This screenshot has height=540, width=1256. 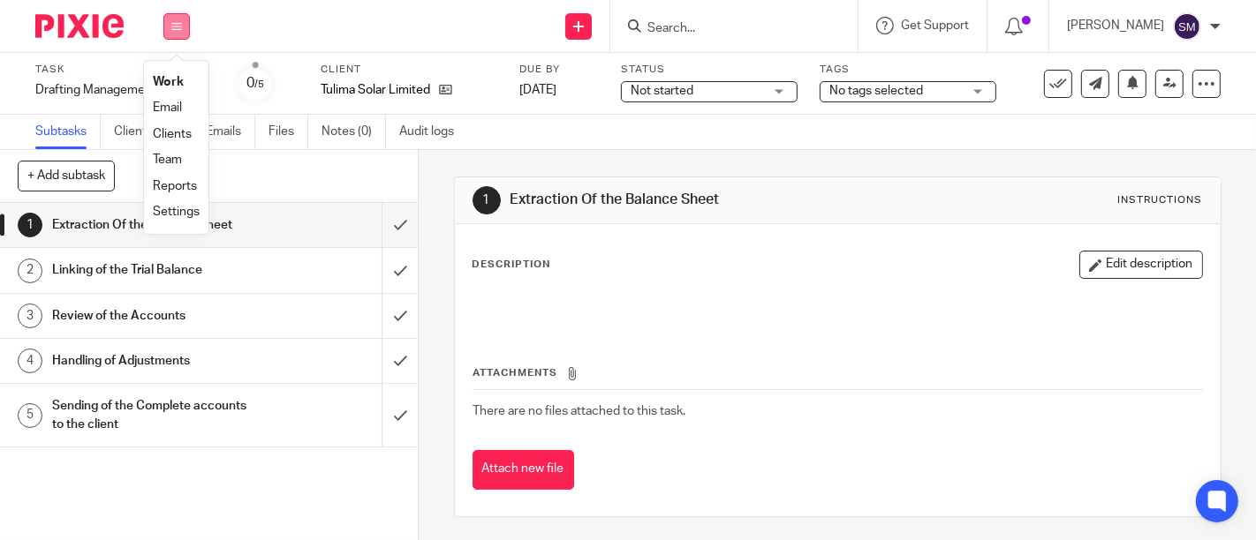 What do you see at coordinates (156, 316) in the screenshot?
I see `h1: Review of the Accounts` at bounding box center [156, 316].